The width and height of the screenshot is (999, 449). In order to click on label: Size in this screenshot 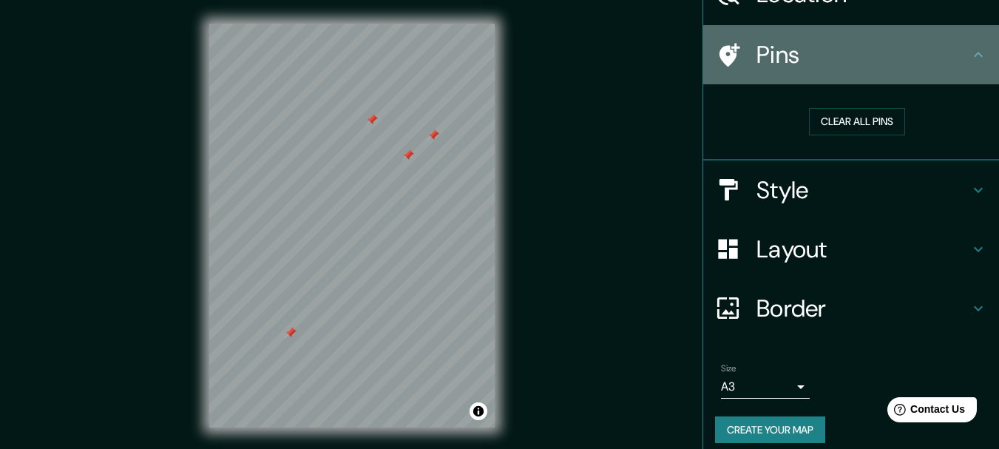, I will do `click(729, 368)`.